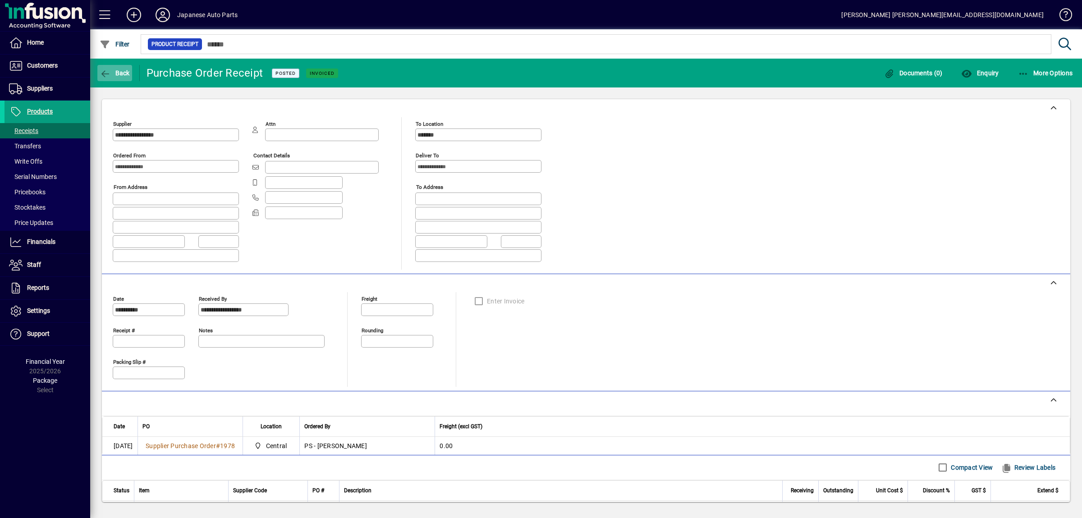 Image resolution: width=1082 pixels, height=518 pixels. What do you see at coordinates (115, 73) in the screenshot?
I see `span: Back` at bounding box center [115, 73].